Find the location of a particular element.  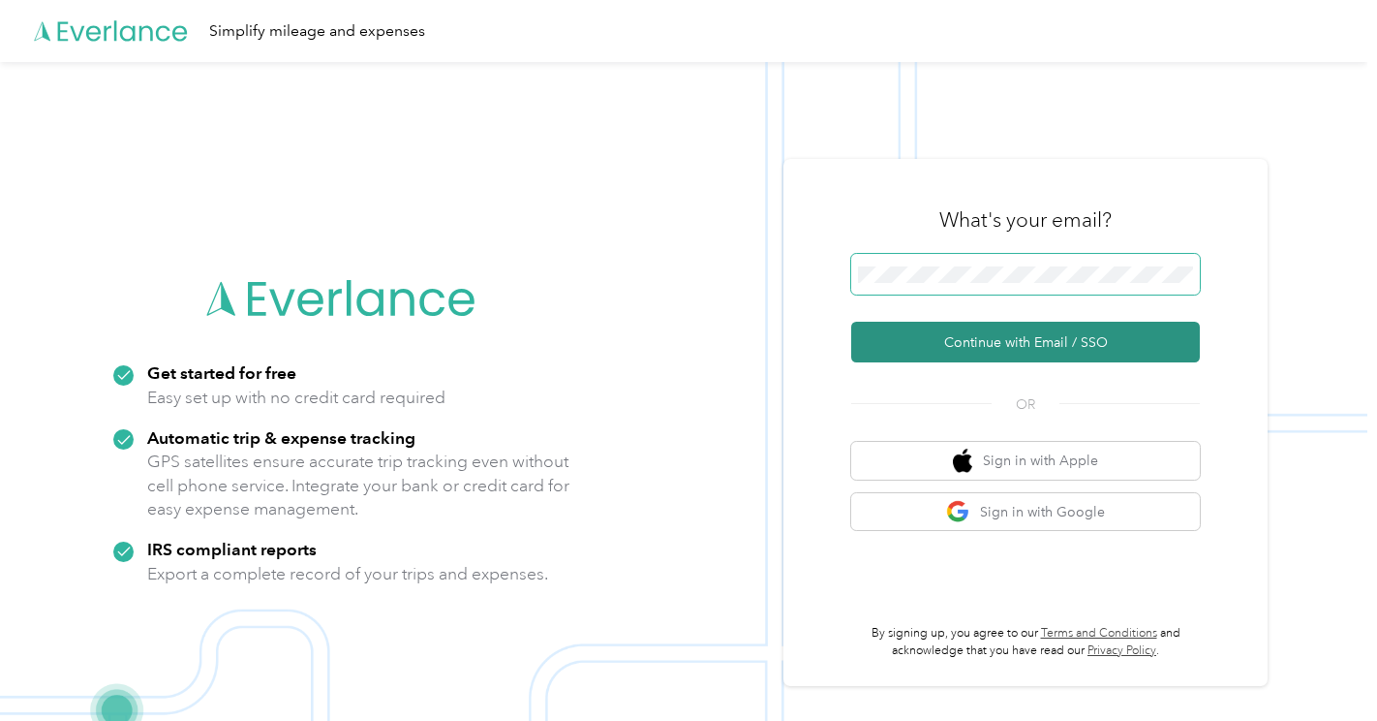

strong: Automatic trip & expense tracking is located at coordinates (281, 437).